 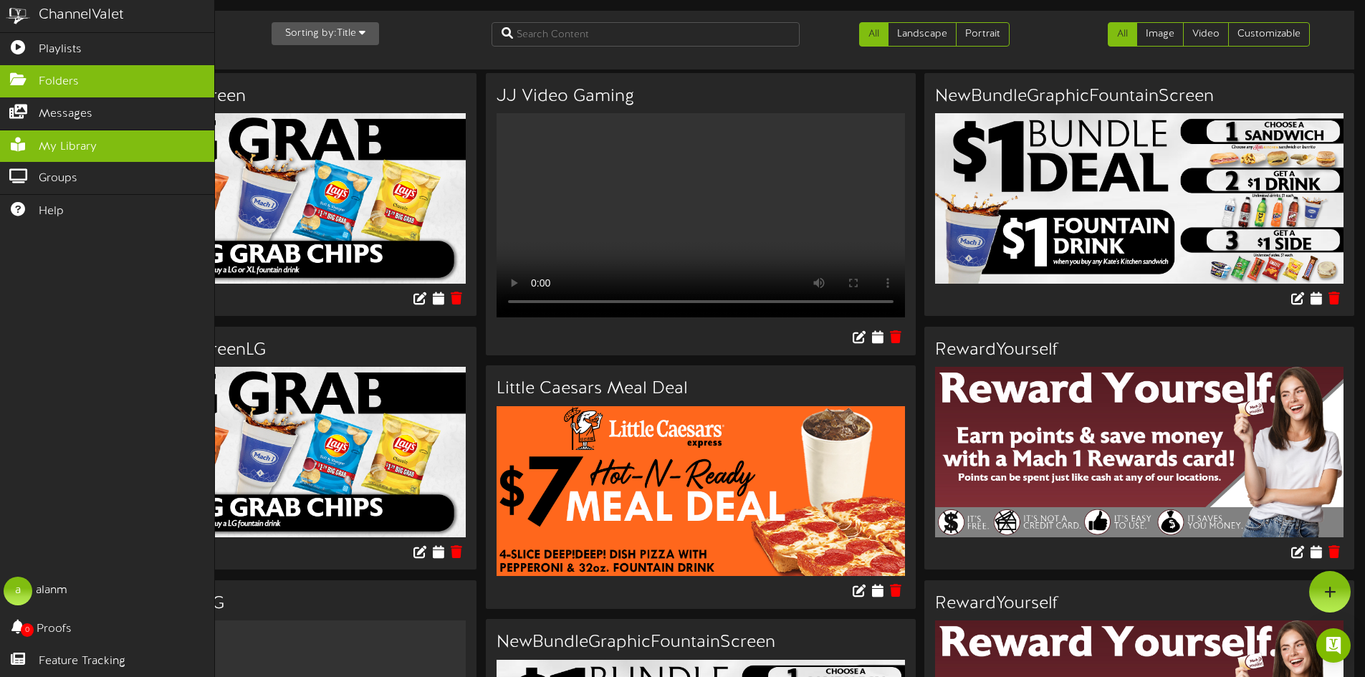 I want to click on button: Sorting by:Title, so click(x=325, y=34).